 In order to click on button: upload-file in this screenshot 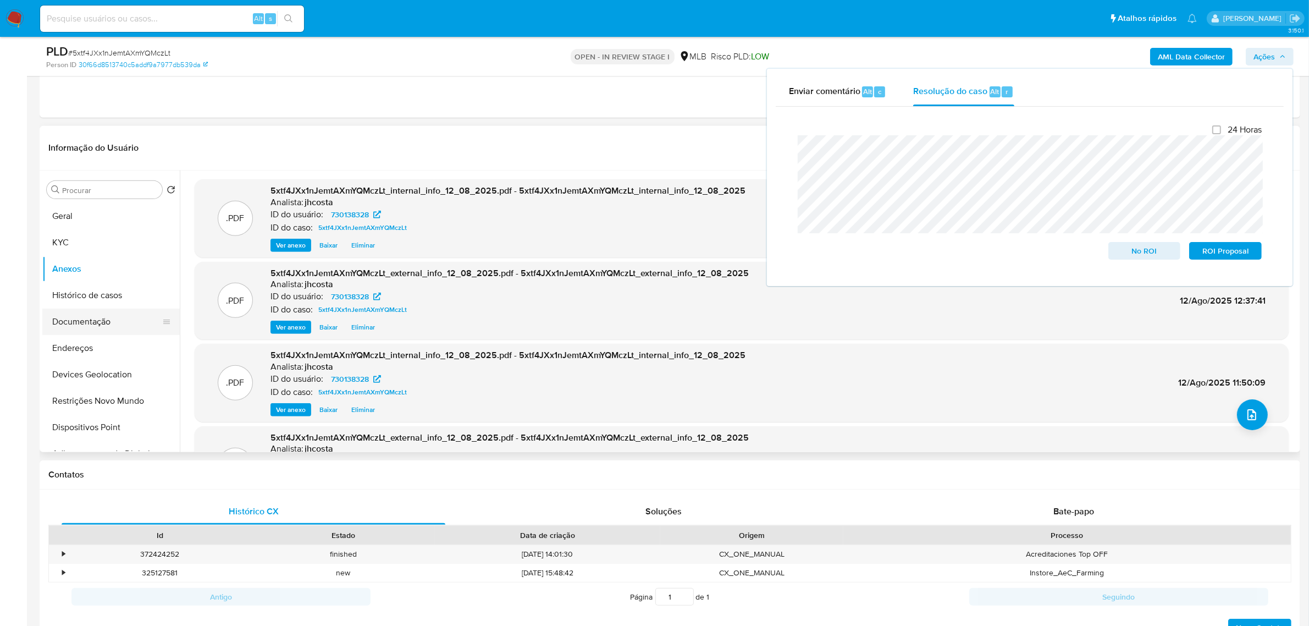, I will do `click(1253, 415)`.